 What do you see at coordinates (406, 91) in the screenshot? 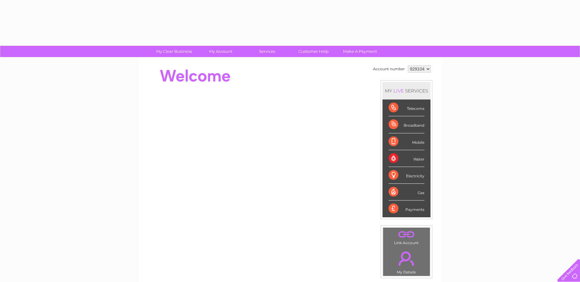
I see `div: MY SERVICES` at bounding box center [406, 91].